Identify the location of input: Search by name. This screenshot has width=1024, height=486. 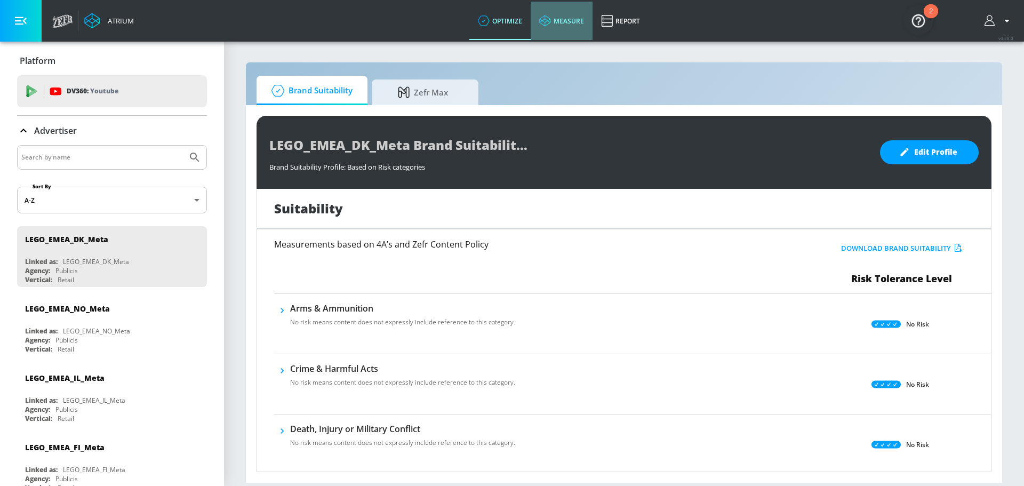
(102, 157).